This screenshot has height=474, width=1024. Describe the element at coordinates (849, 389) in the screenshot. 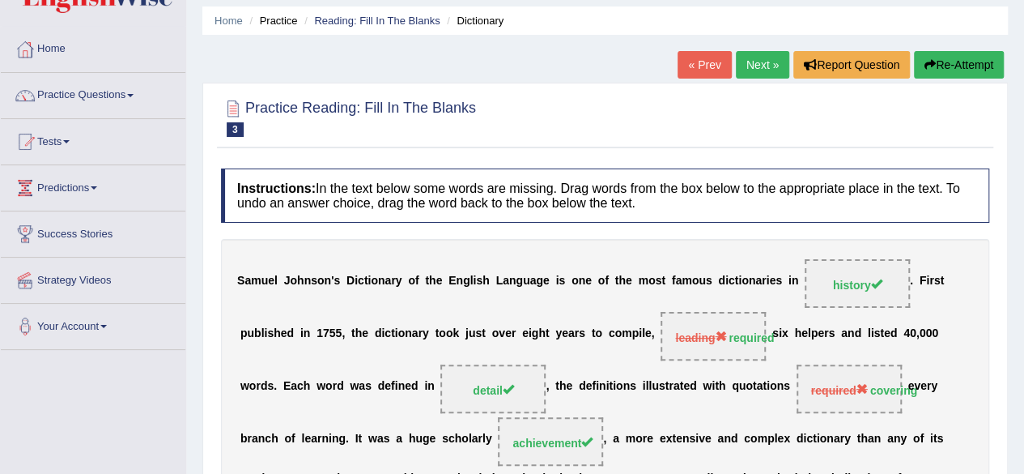

I see `span: Drop target` at that location.